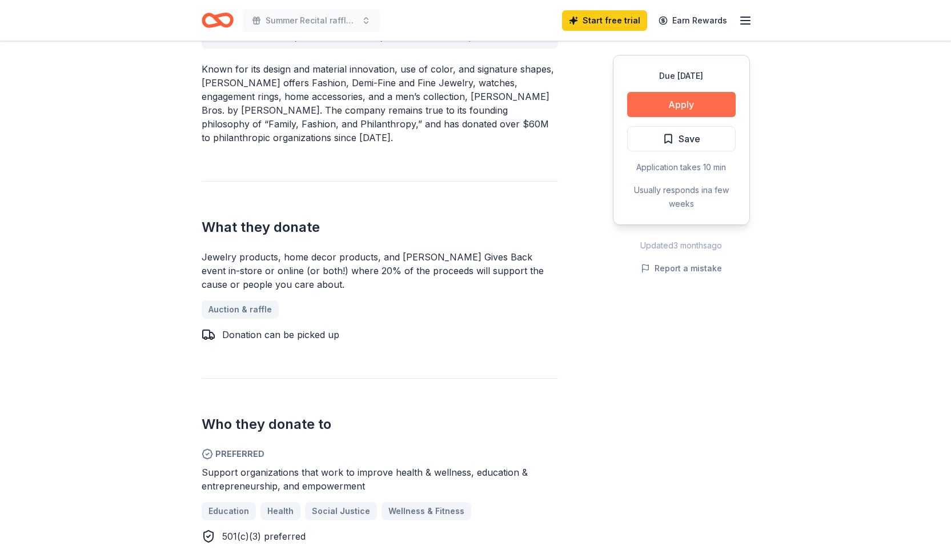 Image resolution: width=951 pixels, height=554 pixels. I want to click on span: 501(c)(3) preferred, so click(264, 536).